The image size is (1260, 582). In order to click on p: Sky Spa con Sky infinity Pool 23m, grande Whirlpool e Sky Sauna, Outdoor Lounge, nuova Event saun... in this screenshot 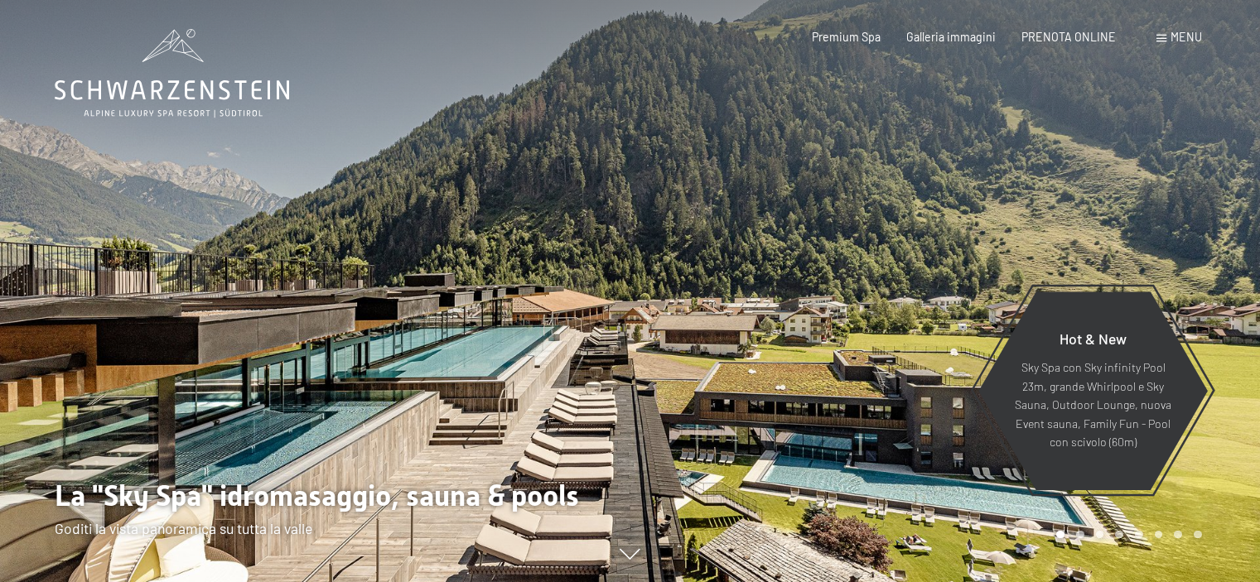, I will do `click(1093, 405)`.